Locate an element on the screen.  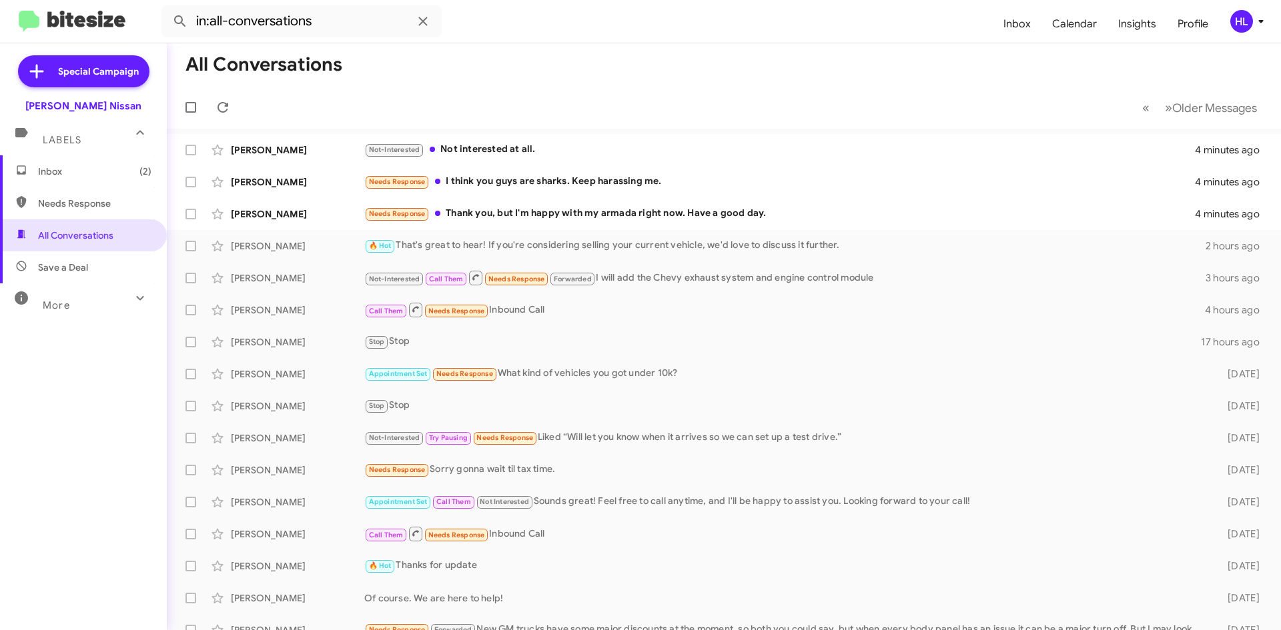
div: Thank you, but I'm happy with my armada right now. Have a good day. is located at coordinates (779, 213).